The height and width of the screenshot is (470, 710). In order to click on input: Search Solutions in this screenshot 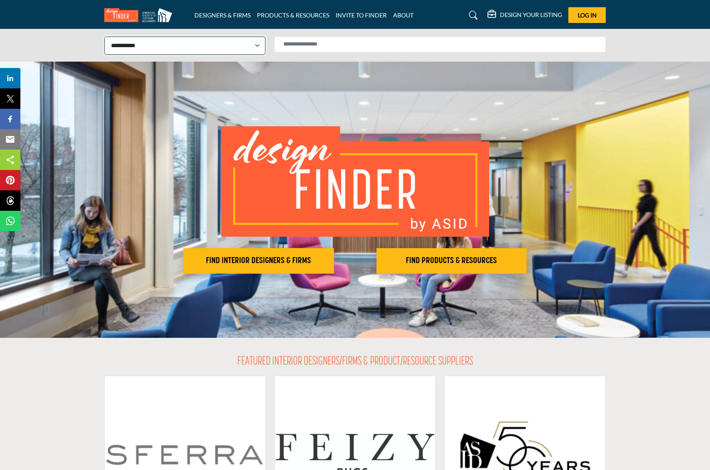, I will do `click(440, 44)`.